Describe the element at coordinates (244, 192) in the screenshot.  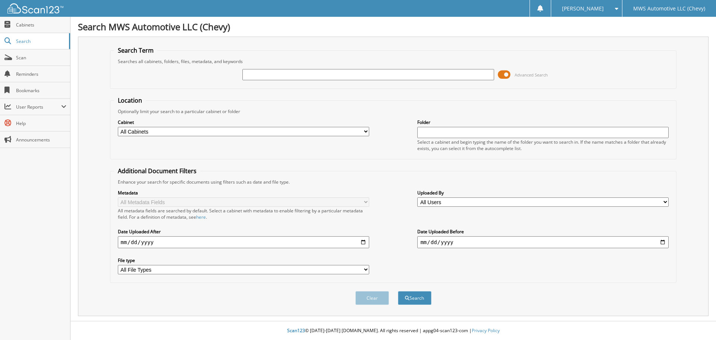
I see `label: Metadata` at that location.